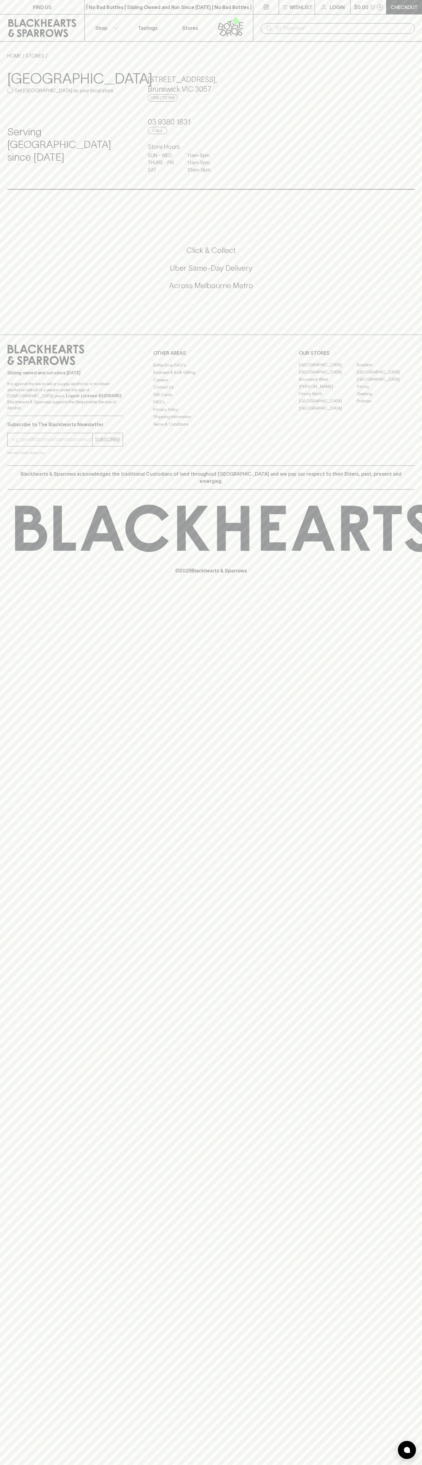 The image size is (422, 1465). What do you see at coordinates (108, 439) in the screenshot?
I see `button: SUBSCRIBE` at bounding box center [108, 439].